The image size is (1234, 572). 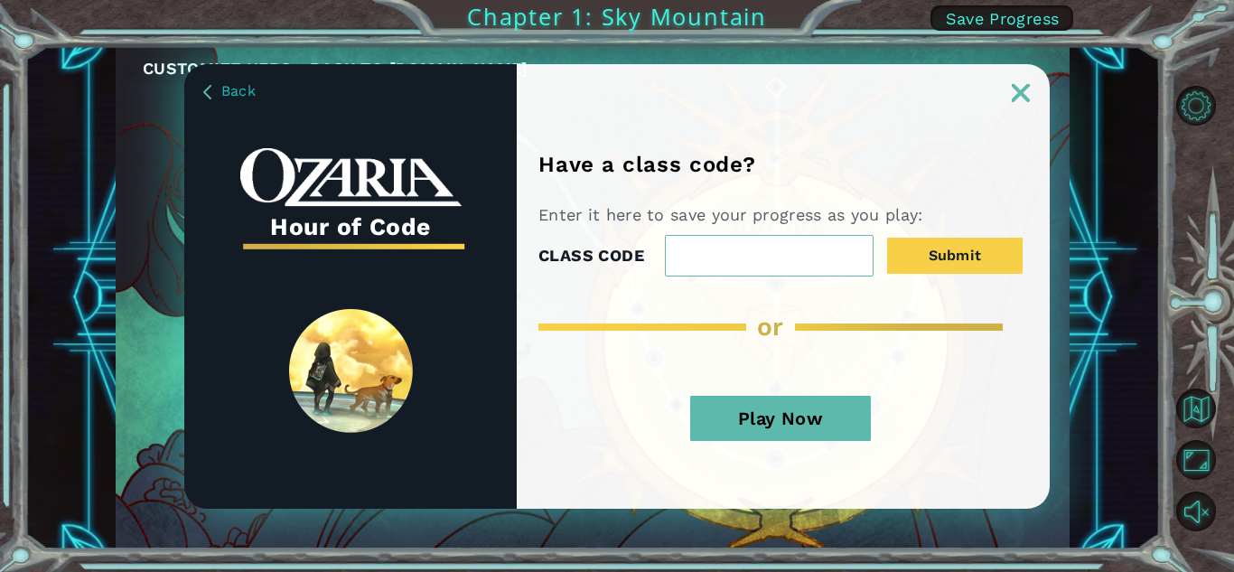 What do you see at coordinates (351, 227) in the screenshot?
I see `h3: Hour of Code` at bounding box center [351, 227].